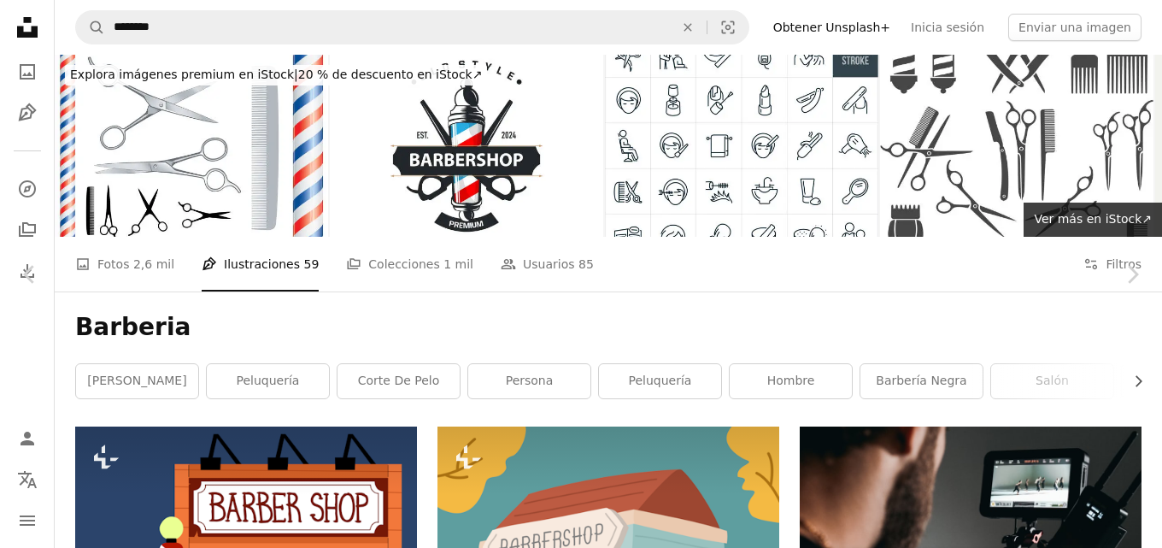 This screenshot has height=548, width=1162. I want to click on img: Tijeras de peluquero e ilustraciones de iconos de poste, so click(191, 145).